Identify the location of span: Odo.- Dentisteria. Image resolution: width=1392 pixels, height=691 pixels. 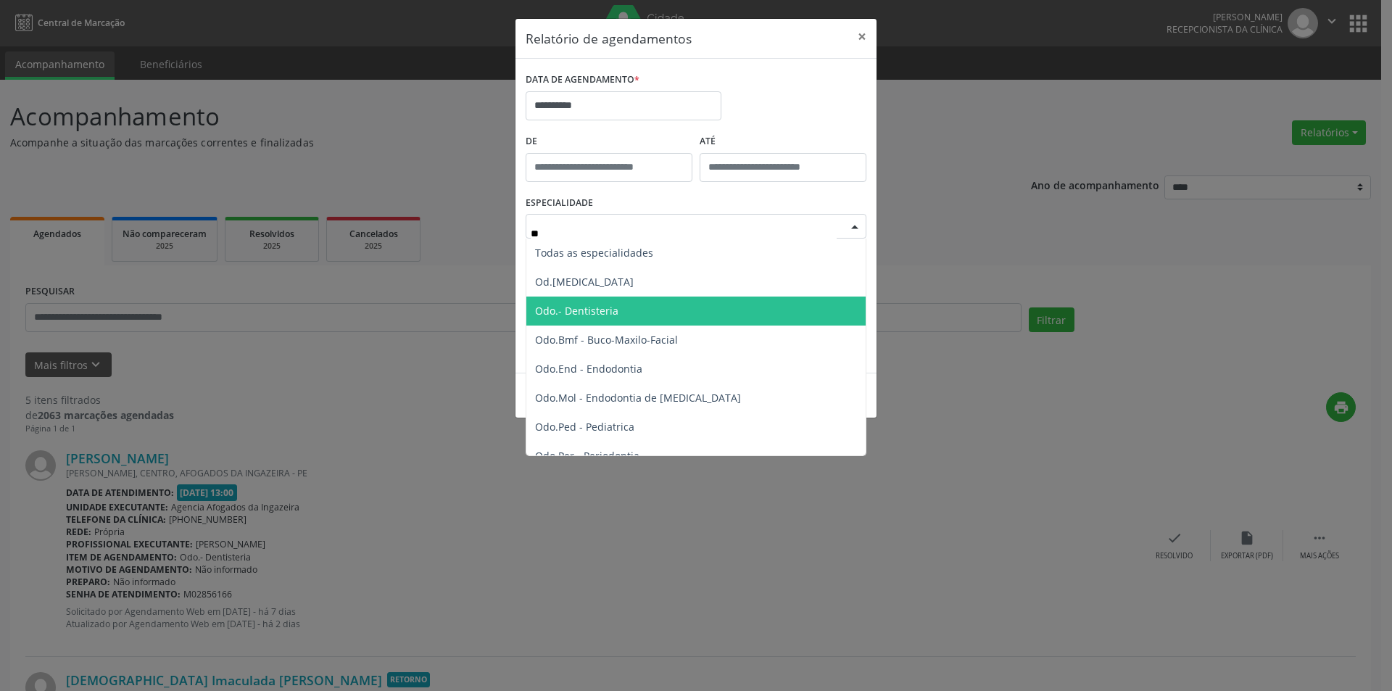
(576, 310).